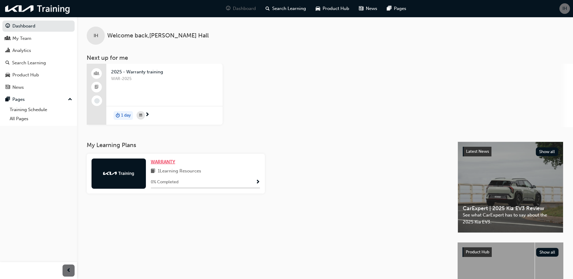 The image size is (573, 279). What do you see at coordinates (8, 51) in the screenshot?
I see `span: chart-icon` at bounding box center [8, 51].